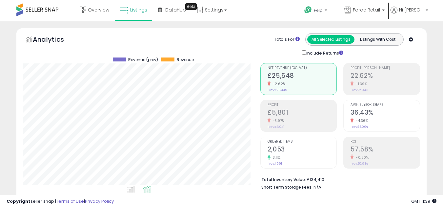 This screenshot has height=208, width=443. I want to click on strong: Copyright, so click(18, 201).